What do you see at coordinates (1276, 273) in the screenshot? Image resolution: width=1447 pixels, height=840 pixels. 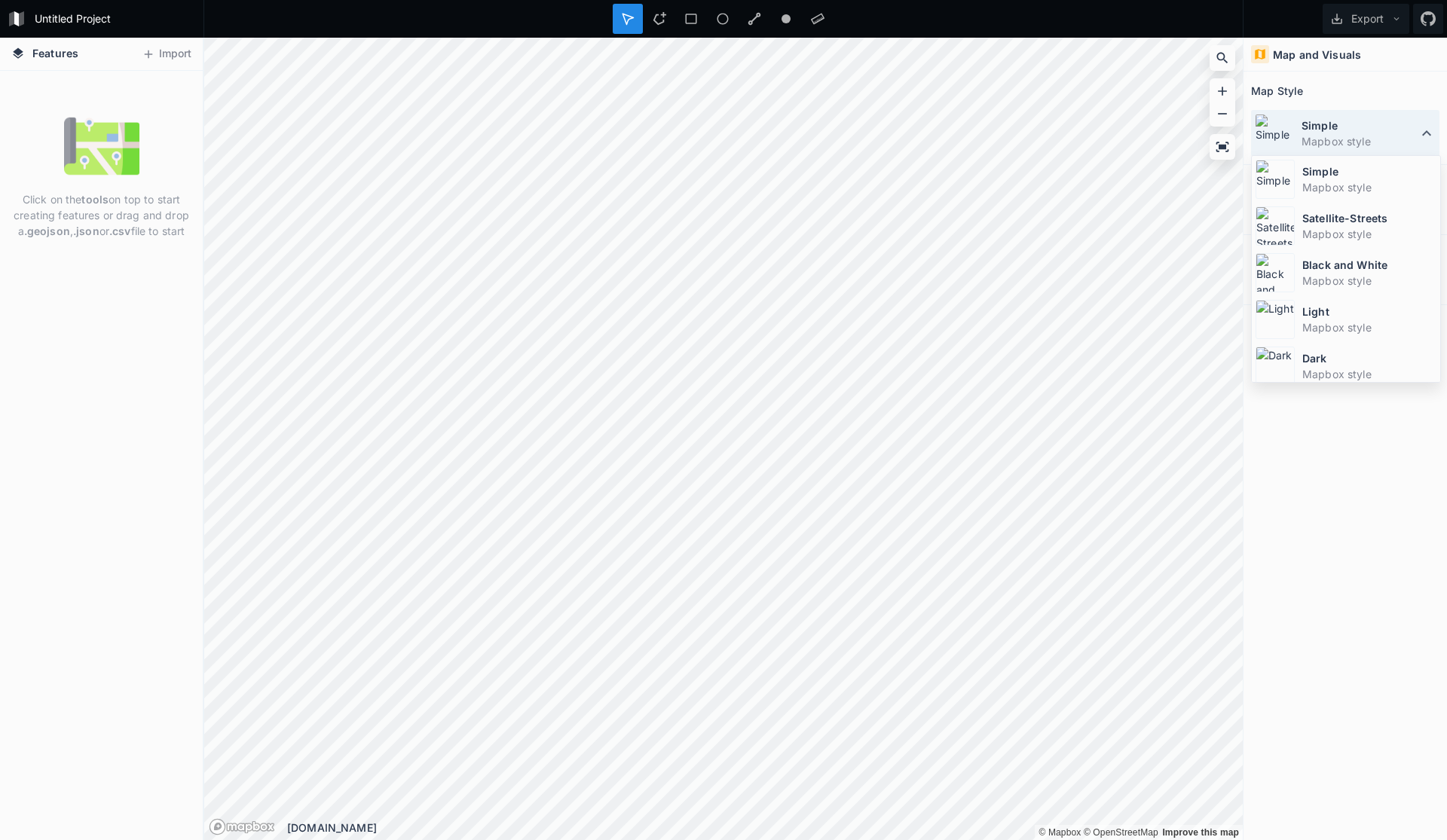 I see `img: Black and White` at bounding box center [1276, 273].